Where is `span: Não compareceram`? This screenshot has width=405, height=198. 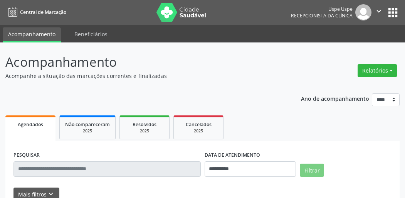
span: Não compareceram is located at coordinates (88, 124).